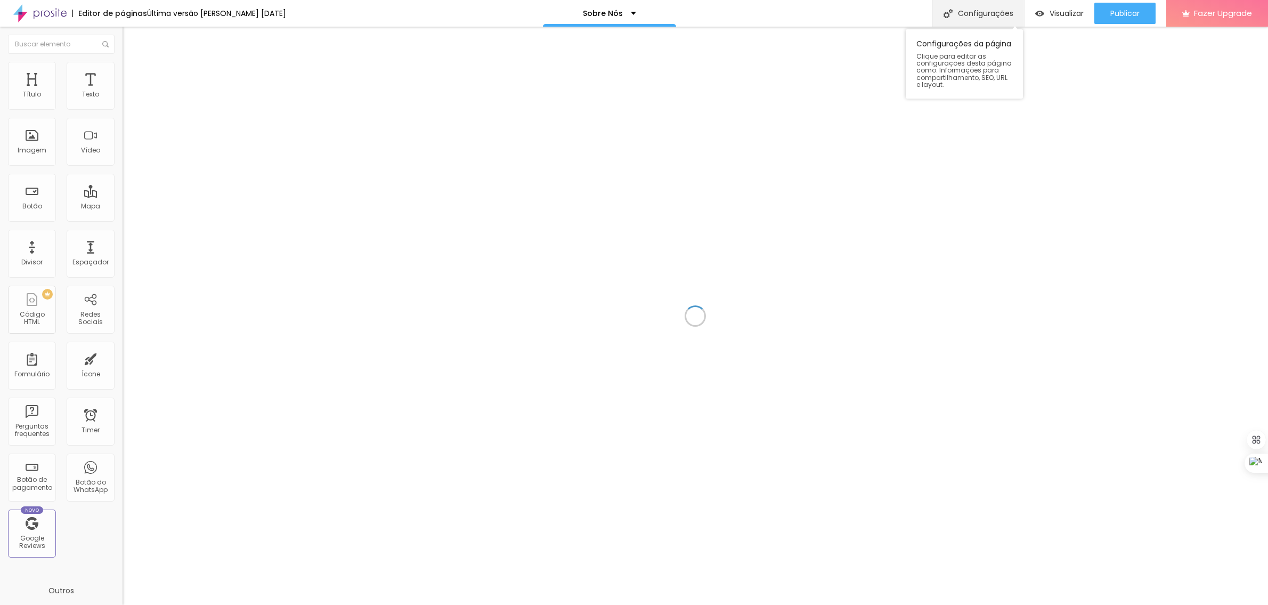 Image resolution: width=1268 pixels, height=605 pixels. I want to click on div: Ícone, so click(91, 374).